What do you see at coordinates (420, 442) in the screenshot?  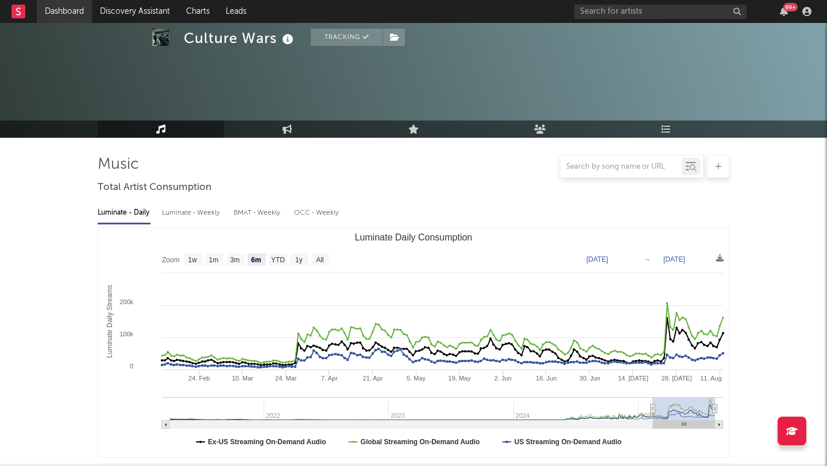 I see `text: Global Streaming On-Demand Audio` at bounding box center [420, 442].